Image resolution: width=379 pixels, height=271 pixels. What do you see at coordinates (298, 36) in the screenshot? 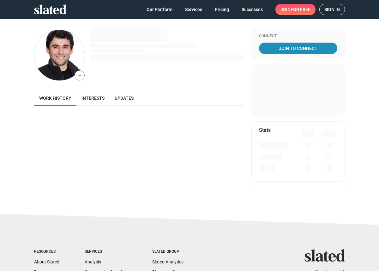
I see `div: Connect` at bounding box center [298, 36].